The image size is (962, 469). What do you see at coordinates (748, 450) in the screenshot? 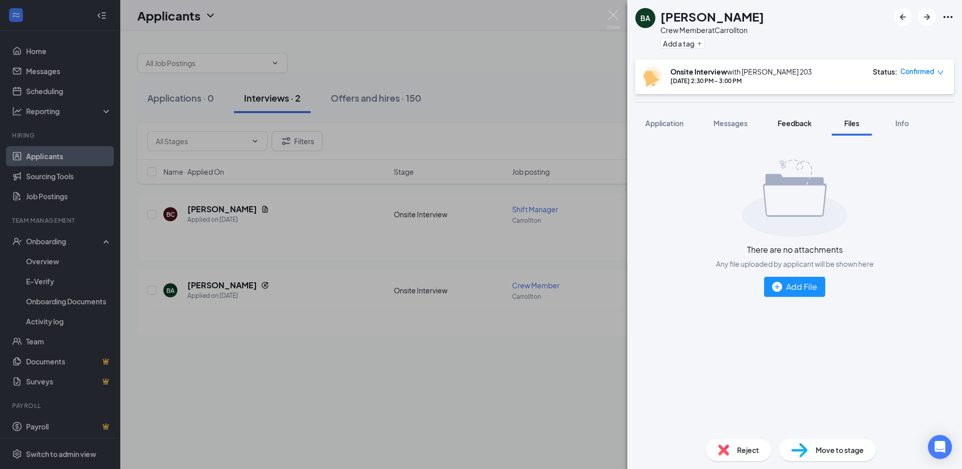
I see `span: Reject` at bounding box center [748, 450].